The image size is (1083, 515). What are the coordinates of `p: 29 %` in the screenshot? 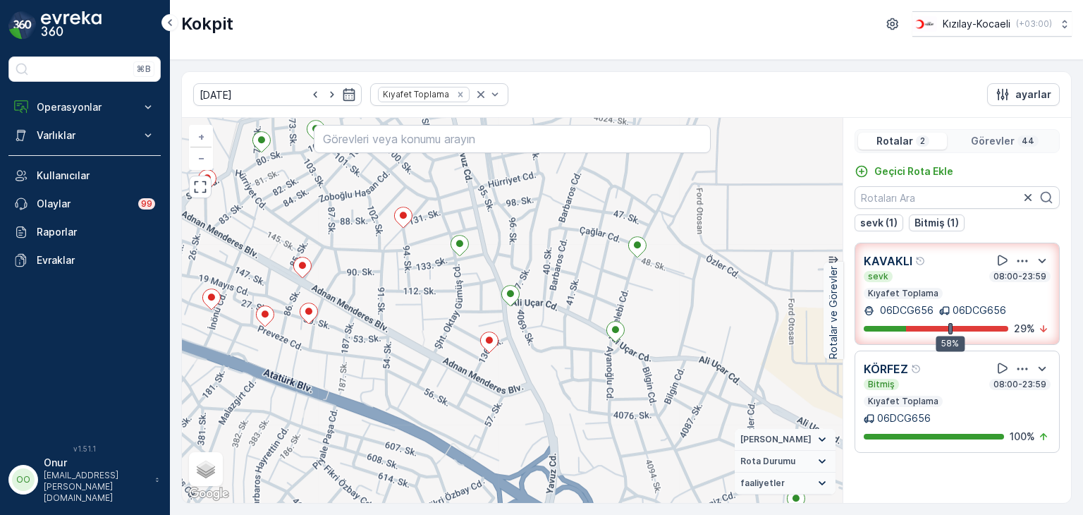 It's located at (1024, 328).